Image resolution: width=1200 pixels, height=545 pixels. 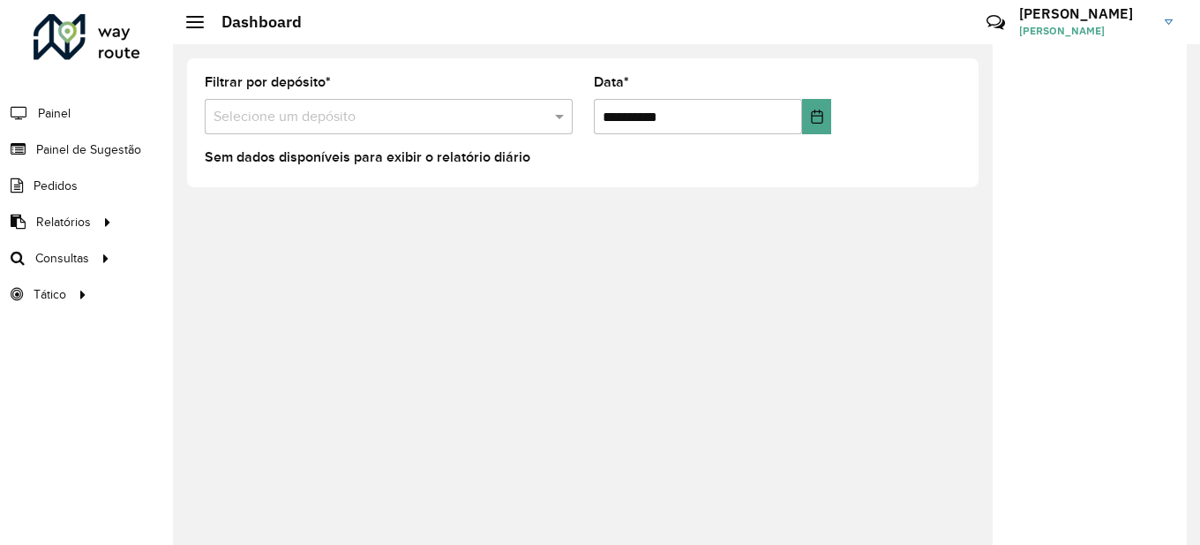 I want to click on label: Sem dados disponíveis para exibir o relatório diário, so click(x=367, y=157).